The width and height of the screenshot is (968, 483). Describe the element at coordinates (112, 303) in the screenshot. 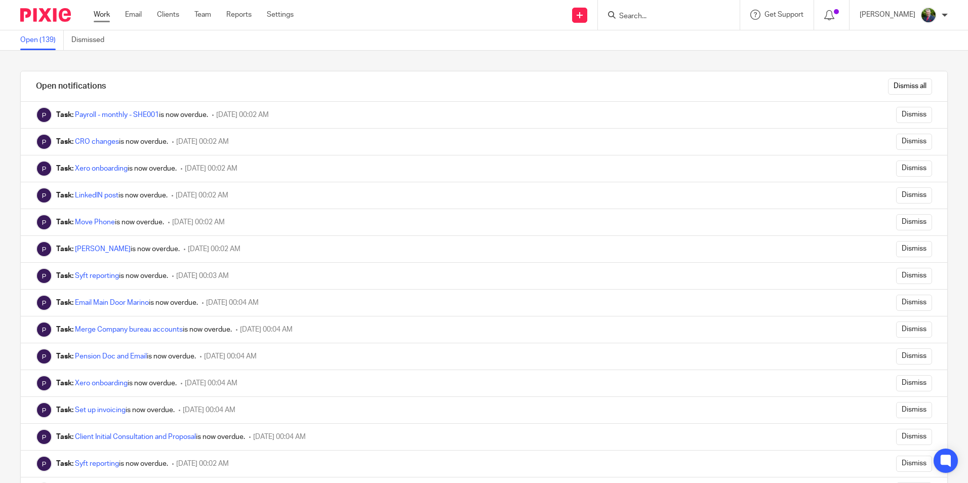

I see `a: Email Main Door Marino` at that location.